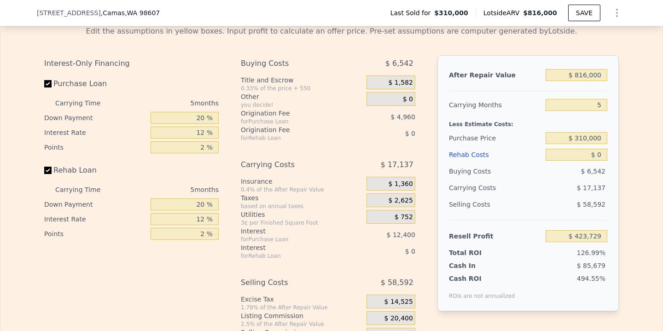 The width and height of the screenshot is (663, 331). I want to click on div: 0.33% of the price + 550, so click(301, 88).